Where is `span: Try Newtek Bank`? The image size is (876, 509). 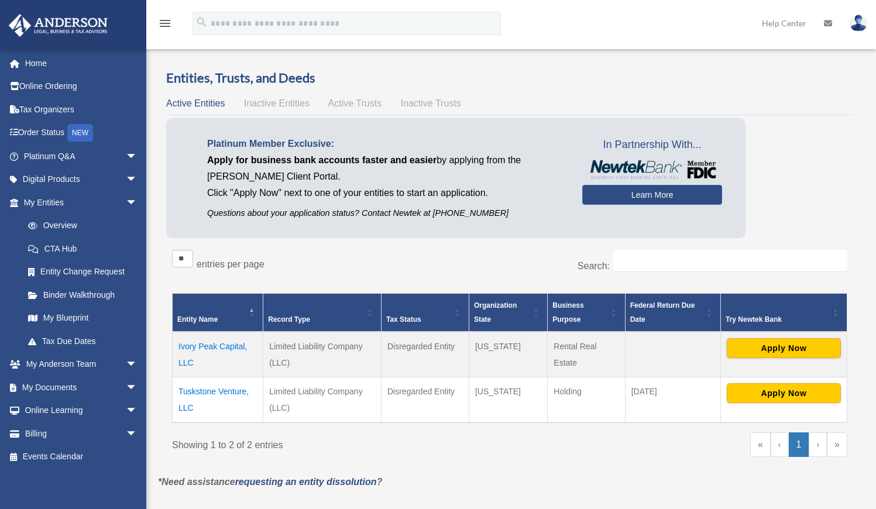 span: Try Newtek Bank is located at coordinates (777, 319).